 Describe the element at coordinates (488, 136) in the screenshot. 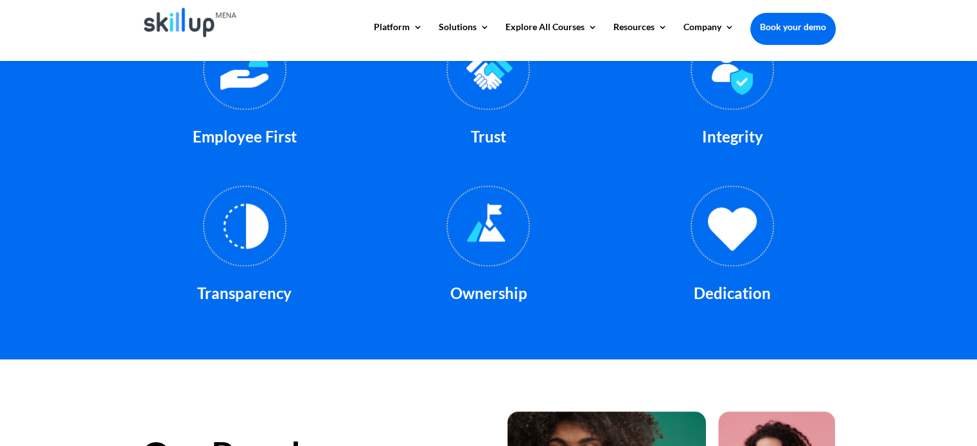

I see `span: Trust` at that location.